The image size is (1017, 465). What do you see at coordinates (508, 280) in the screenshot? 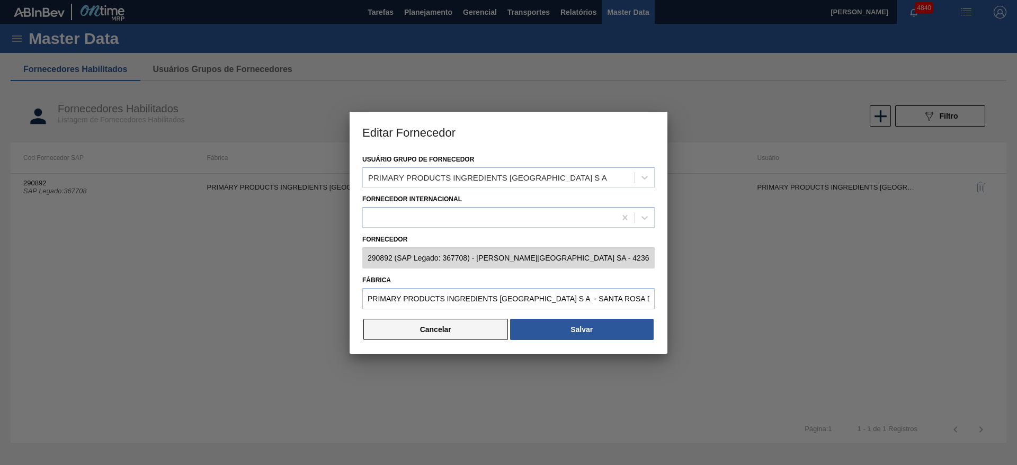
I see `label: Fábrica` at bounding box center [508, 280].